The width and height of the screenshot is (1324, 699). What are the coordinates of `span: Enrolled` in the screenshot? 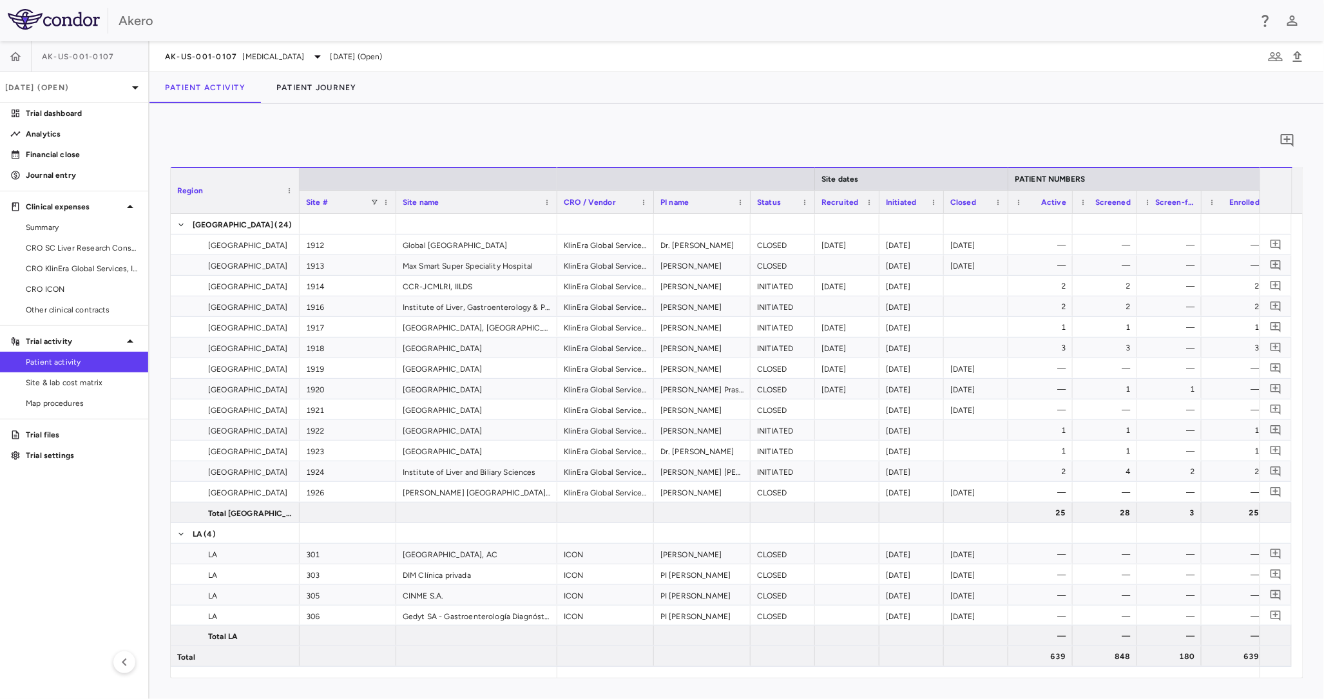 It's located at (1244, 202).